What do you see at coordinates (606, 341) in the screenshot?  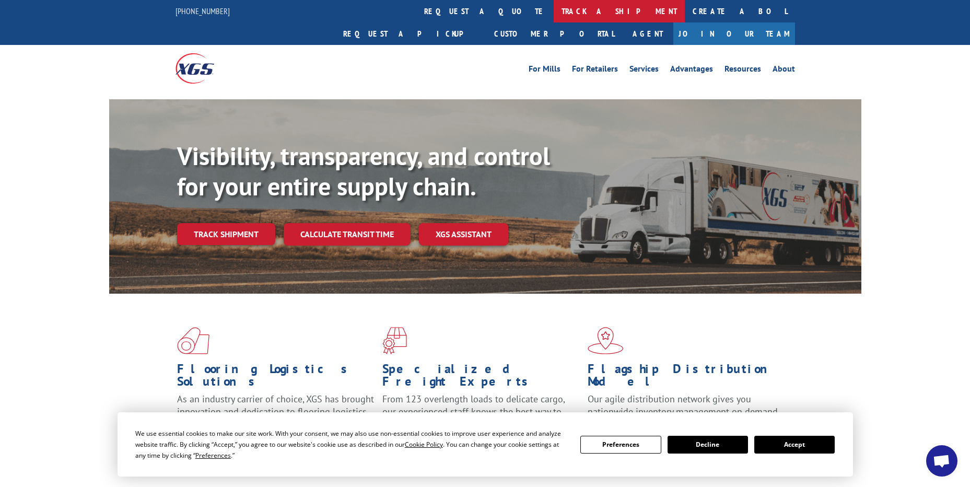 I see `img: xgs-icon-flagship-distribution-model-red` at bounding box center [606, 341].